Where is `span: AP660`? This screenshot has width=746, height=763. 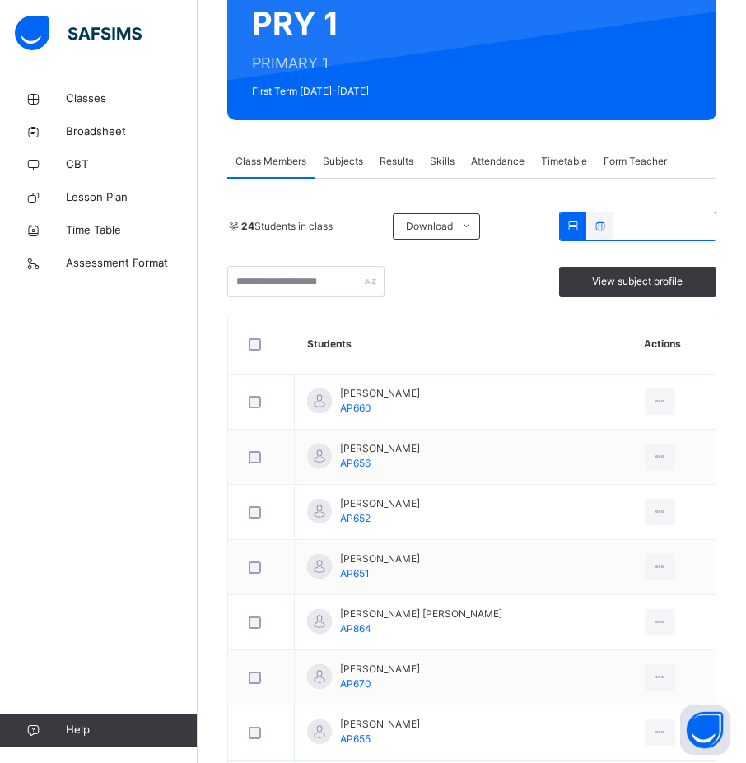
span: AP660 is located at coordinates (356, 407).